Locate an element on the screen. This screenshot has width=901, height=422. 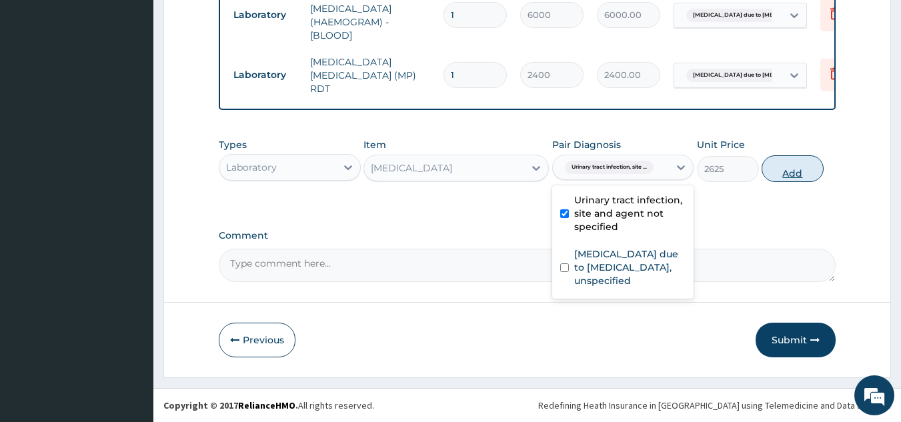
button: Add is located at coordinates (792, 169).